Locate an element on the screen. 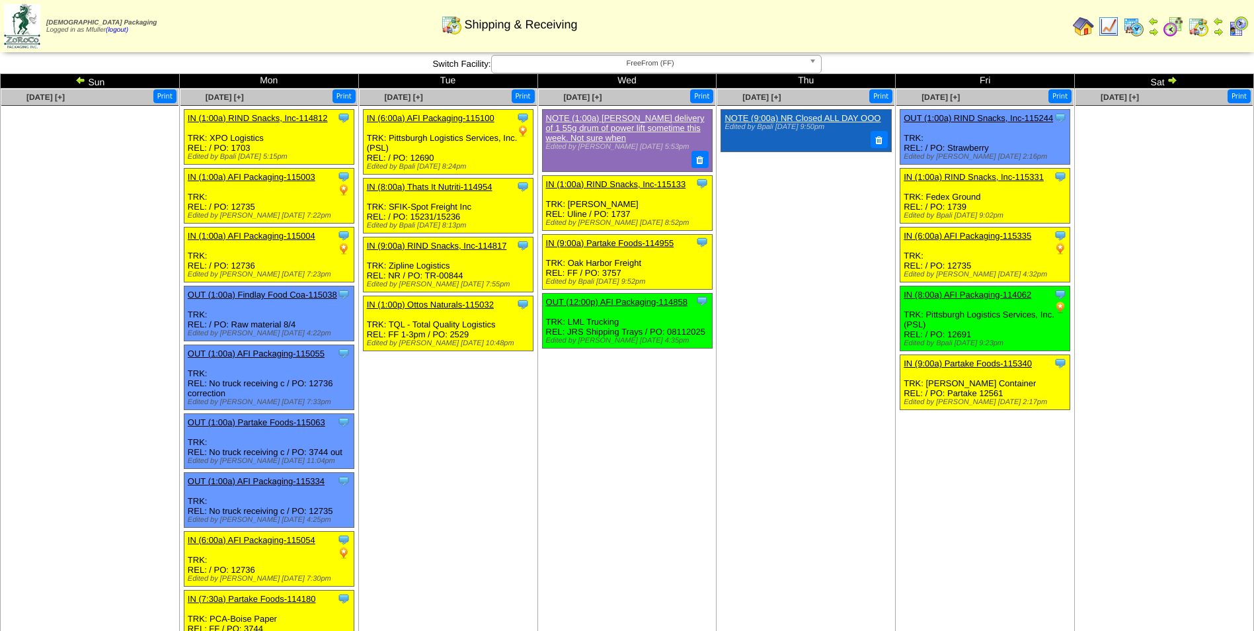 The width and height of the screenshot is (1254, 631). div: TRK: LML Trucking REL: JRS Shipping Trays / PO: 08112025 is located at coordinates (627, 320).